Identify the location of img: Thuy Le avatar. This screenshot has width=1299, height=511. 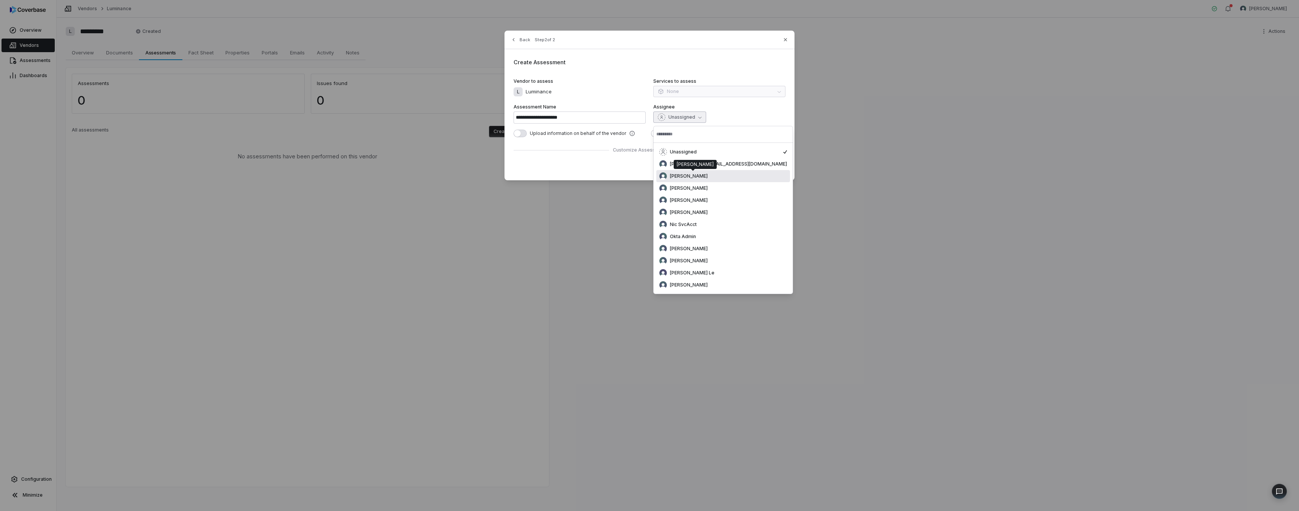
(663, 273).